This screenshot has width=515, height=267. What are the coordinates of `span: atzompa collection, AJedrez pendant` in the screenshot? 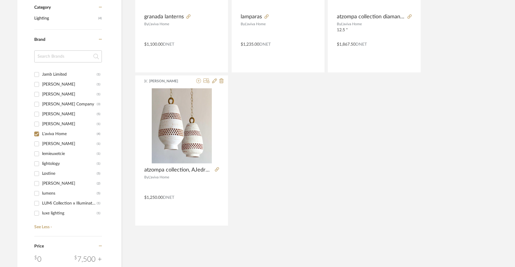 It's located at (178, 170).